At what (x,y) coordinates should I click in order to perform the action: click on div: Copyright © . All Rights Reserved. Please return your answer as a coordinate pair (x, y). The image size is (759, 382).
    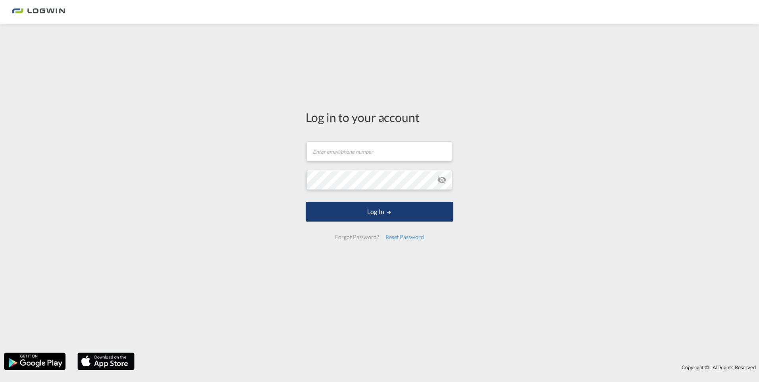
    Looking at the image, I should click on (448, 367).